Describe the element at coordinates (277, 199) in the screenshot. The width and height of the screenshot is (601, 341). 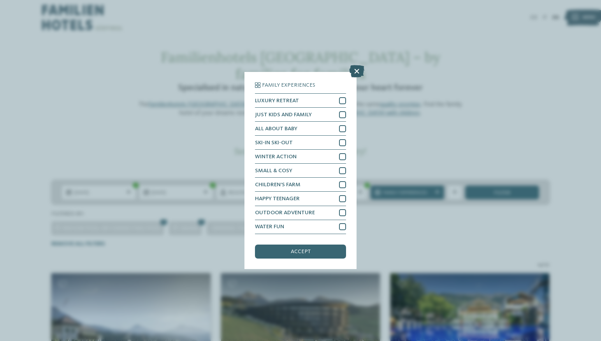
I see `span: HAPPY TEENAGER` at that location.